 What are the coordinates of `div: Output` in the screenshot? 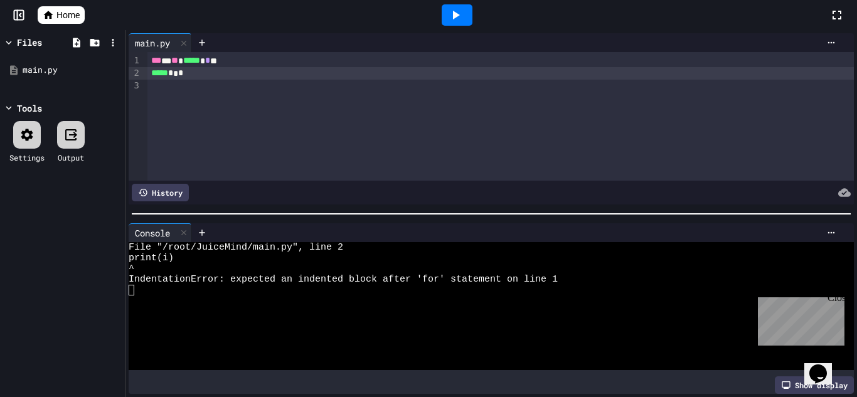 It's located at (71, 158).